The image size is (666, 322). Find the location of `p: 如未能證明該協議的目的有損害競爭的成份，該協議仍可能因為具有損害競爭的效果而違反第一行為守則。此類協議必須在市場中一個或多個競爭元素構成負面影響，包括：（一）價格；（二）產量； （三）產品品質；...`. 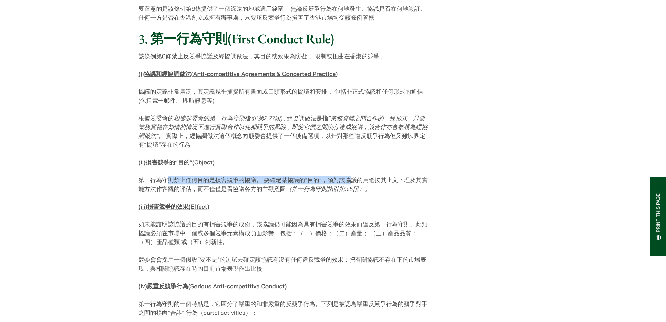

p: 如未能證明該協議的目的有損害競爭的成份，該協議仍可能因為具有損害競爭的效果而違反第一行為守則。此類協議必須在市場中一個或多個競爭元素構成負面影響，包括：（一）價格；（二）產量； （三）產品品質；... is located at coordinates (285, 233).